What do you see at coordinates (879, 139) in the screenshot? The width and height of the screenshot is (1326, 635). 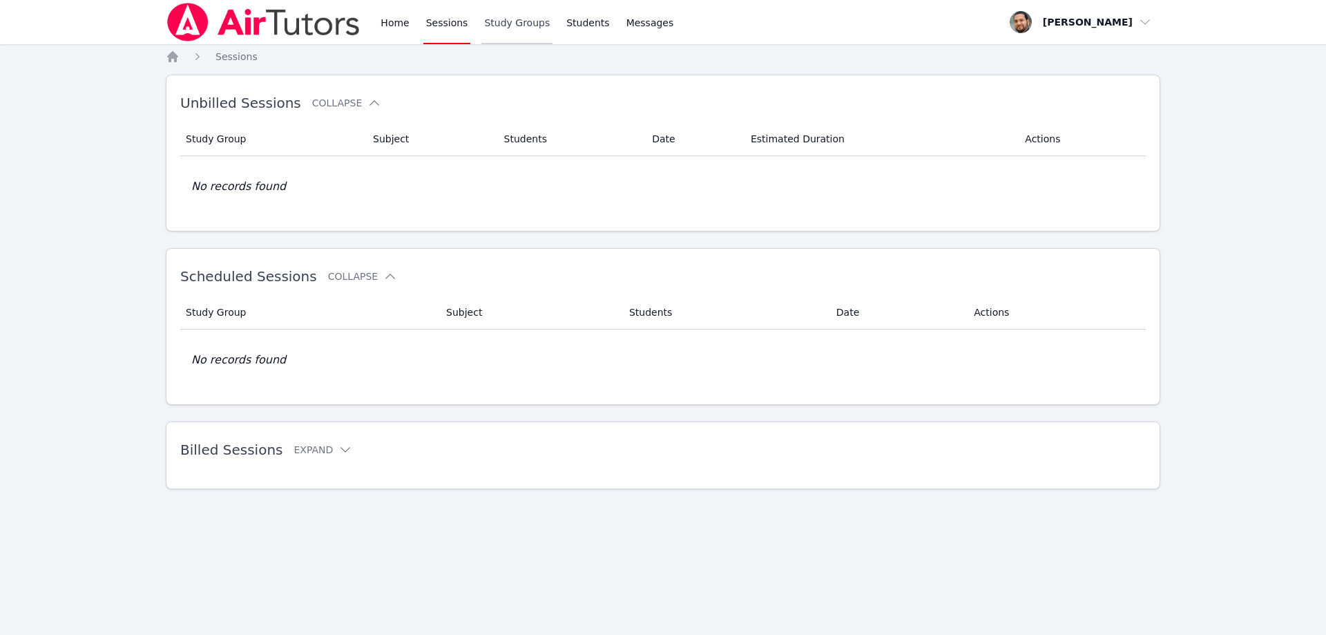 I see `th: Estimated Duration` at bounding box center [879, 139].